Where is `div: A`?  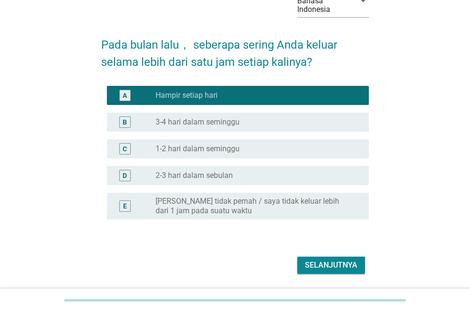
div: A is located at coordinates (125, 95).